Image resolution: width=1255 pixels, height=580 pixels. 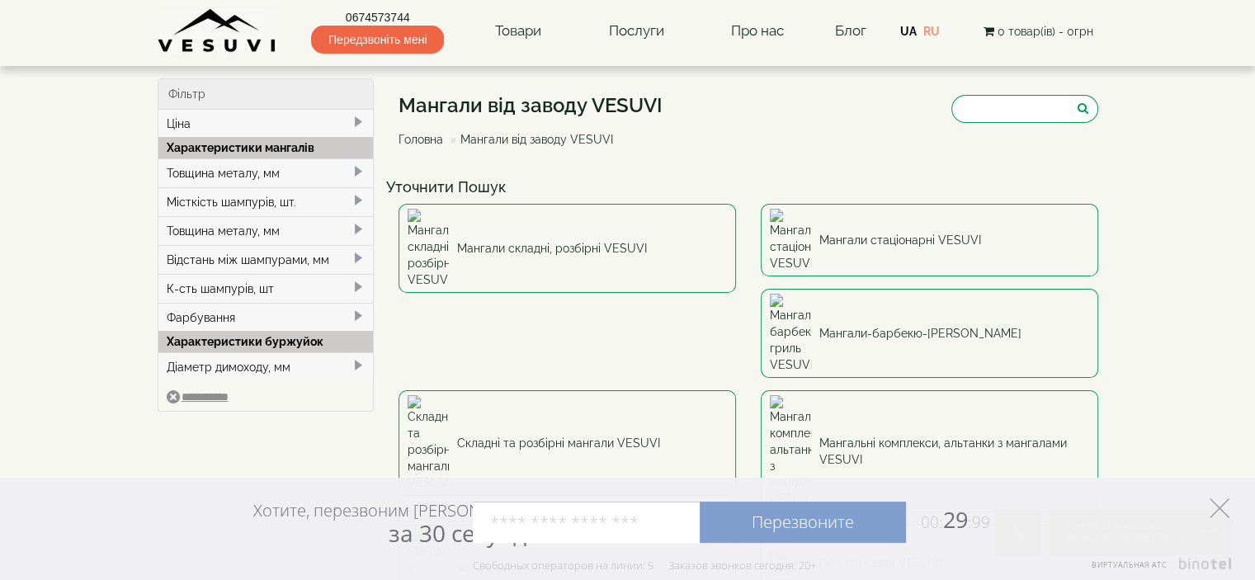 I want to click on div: Відстань між шампурами, мм, so click(x=266, y=259).